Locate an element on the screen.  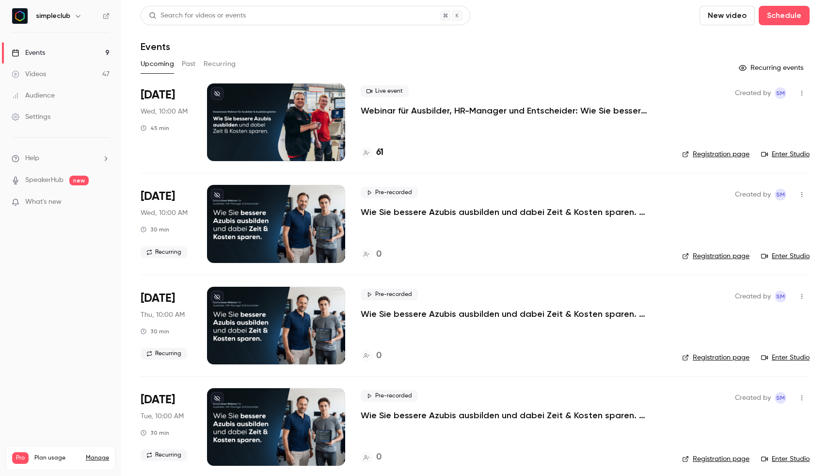
div: Events is located at coordinates (28, 53).